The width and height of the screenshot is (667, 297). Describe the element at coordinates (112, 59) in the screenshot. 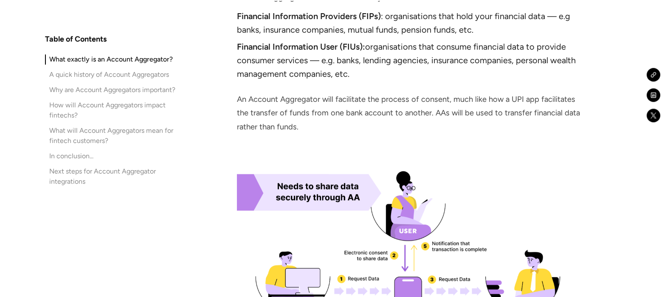

I see `a: What exactly is an Account Aggregator?` at that location.